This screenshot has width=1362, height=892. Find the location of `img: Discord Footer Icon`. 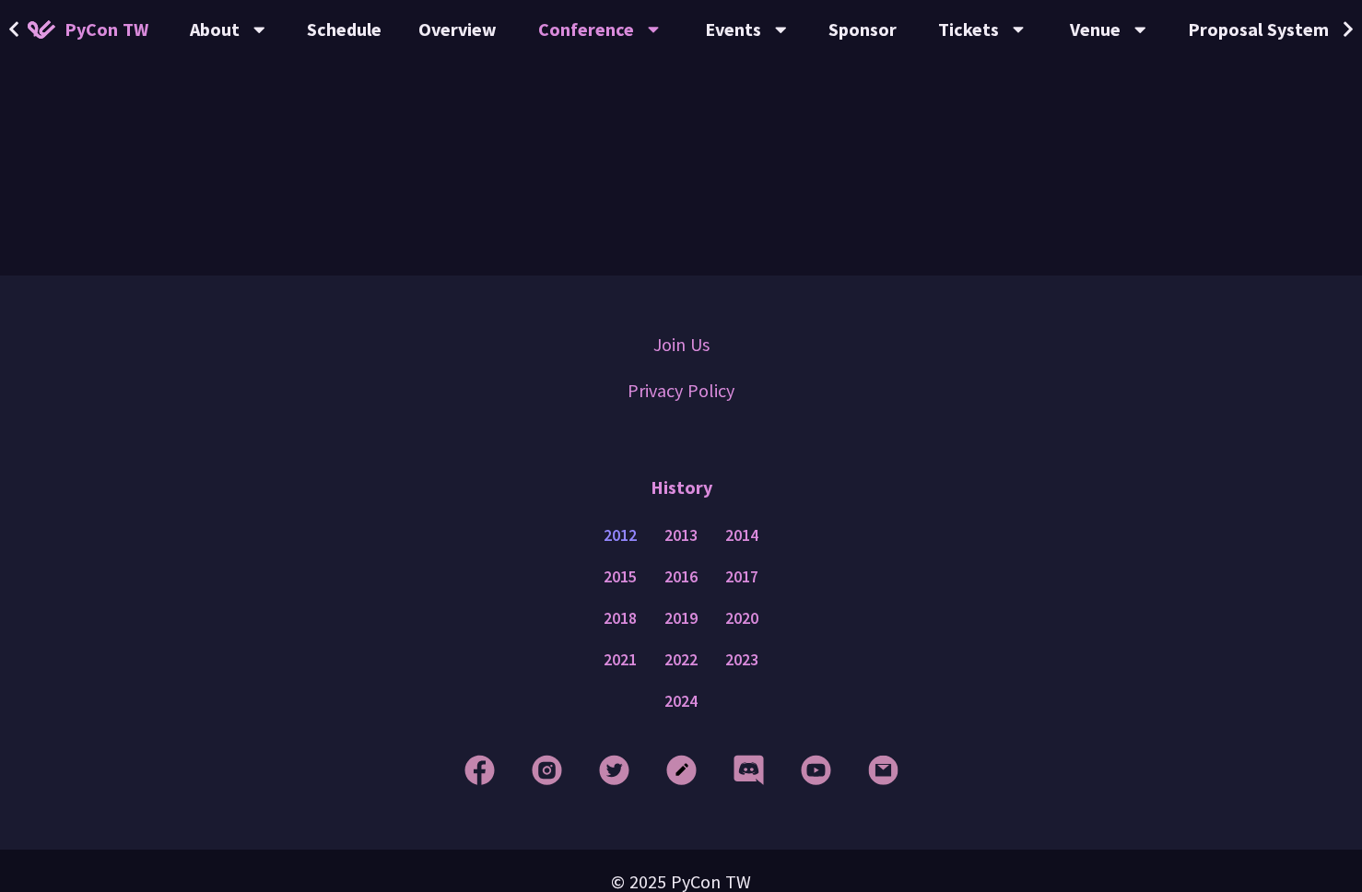

img: Discord Footer Icon is located at coordinates (748, 769).